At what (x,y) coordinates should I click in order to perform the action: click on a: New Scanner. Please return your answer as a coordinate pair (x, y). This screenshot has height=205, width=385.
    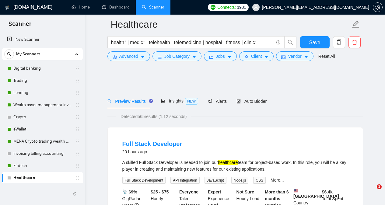
    Looking at the image, I should click on (42, 40).